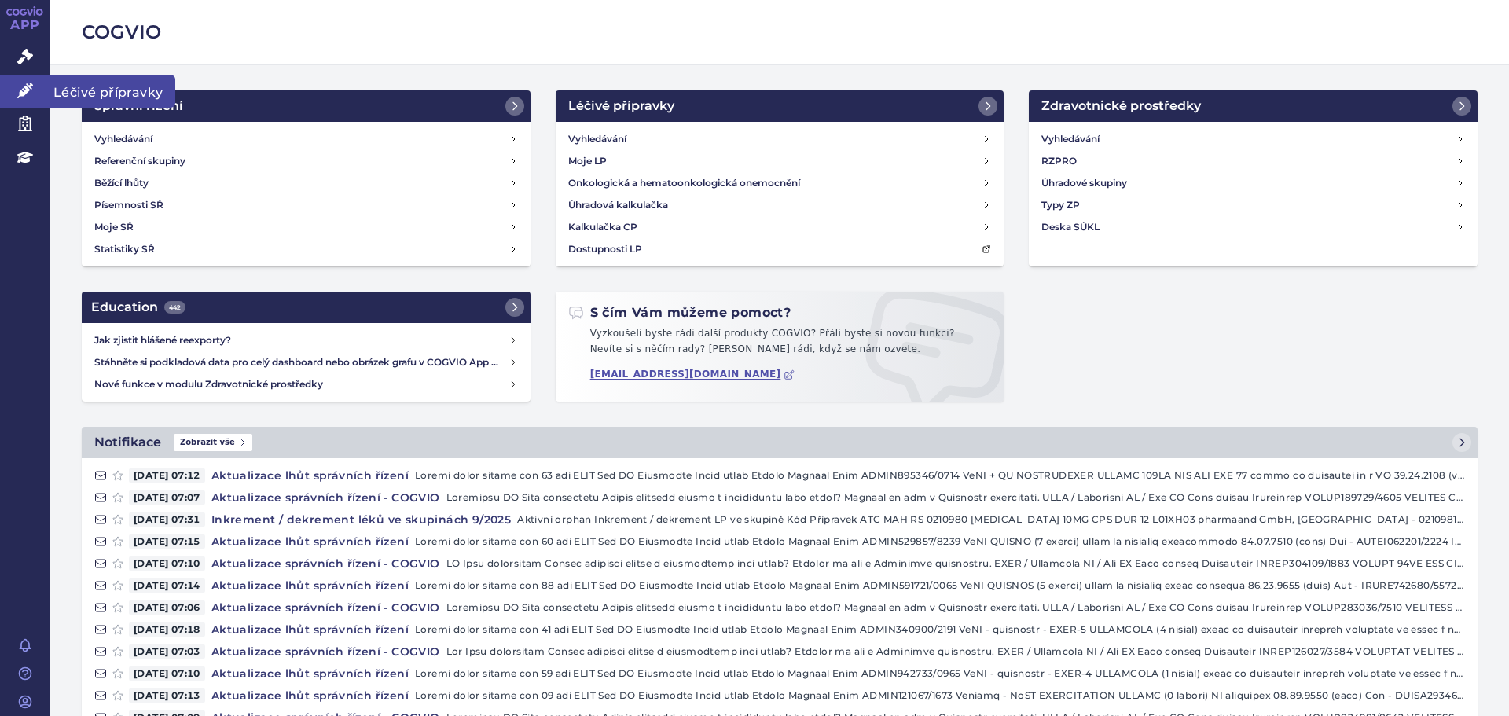 The image size is (1509, 716). Describe the element at coordinates (940, 475) in the screenshot. I see `p: Loremi dolor sitame con 63 adi ELIT Sed DO Eiusmodte Incid utlab Etdolo Magnaal Enim ADMIN895346/...` at that location.